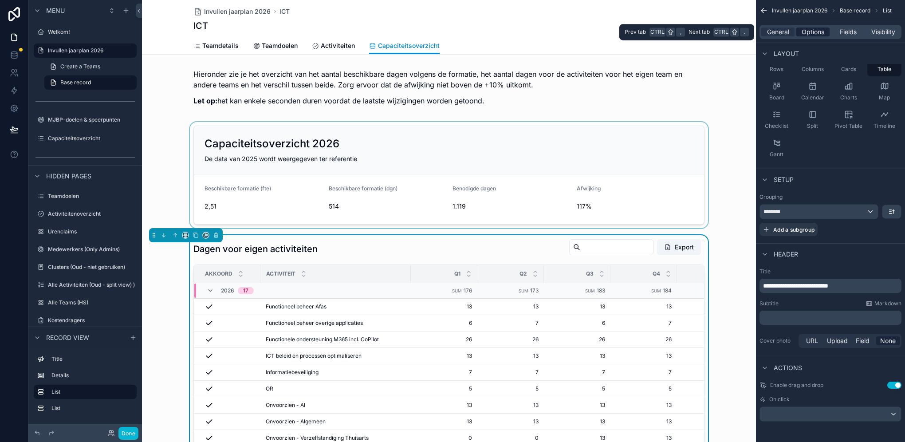 This screenshot has width=905, height=442. I want to click on a: Urenclaims, so click(85, 232).